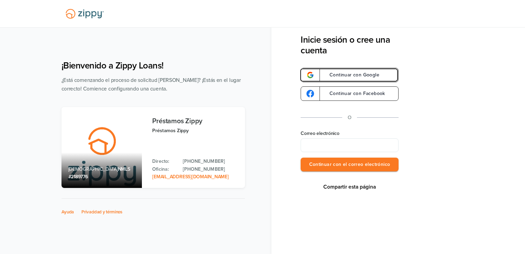 This screenshot has height=254, width=525. What do you see at coordinates (153, 65) in the screenshot?
I see `h1: ¡Bienvenido a Zippy Loans!` at bounding box center [153, 65].